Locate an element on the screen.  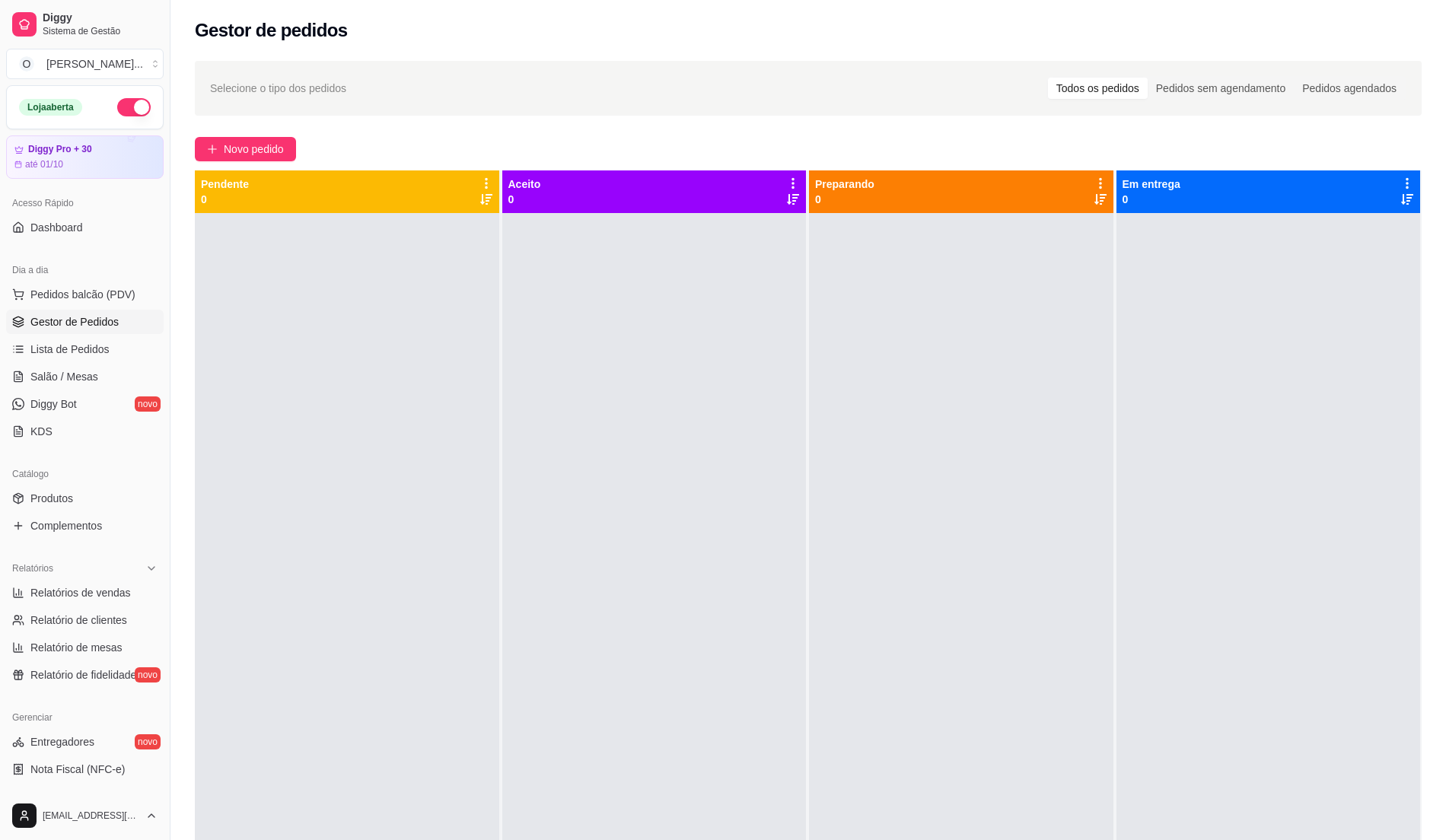
article: Diggy Pro + 30 is located at coordinates (60, 149).